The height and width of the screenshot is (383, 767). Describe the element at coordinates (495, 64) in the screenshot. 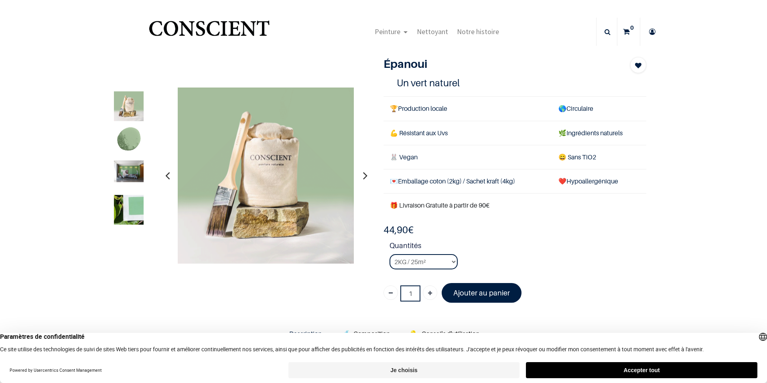

I see `h1: Épanoui` at that location.